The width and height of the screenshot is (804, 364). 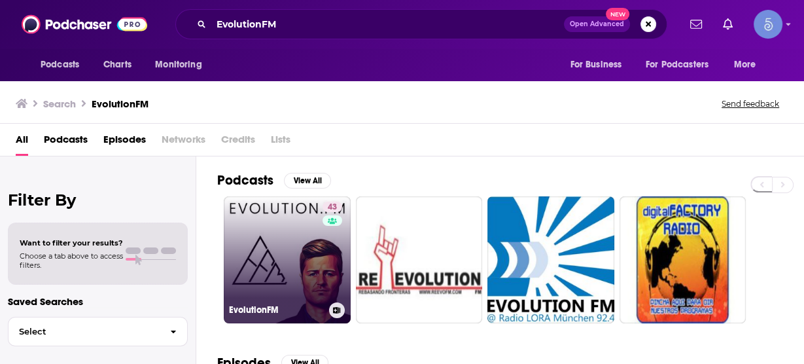 What do you see at coordinates (117, 65) in the screenshot?
I see `a: Charts` at bounding box center [117, 65].